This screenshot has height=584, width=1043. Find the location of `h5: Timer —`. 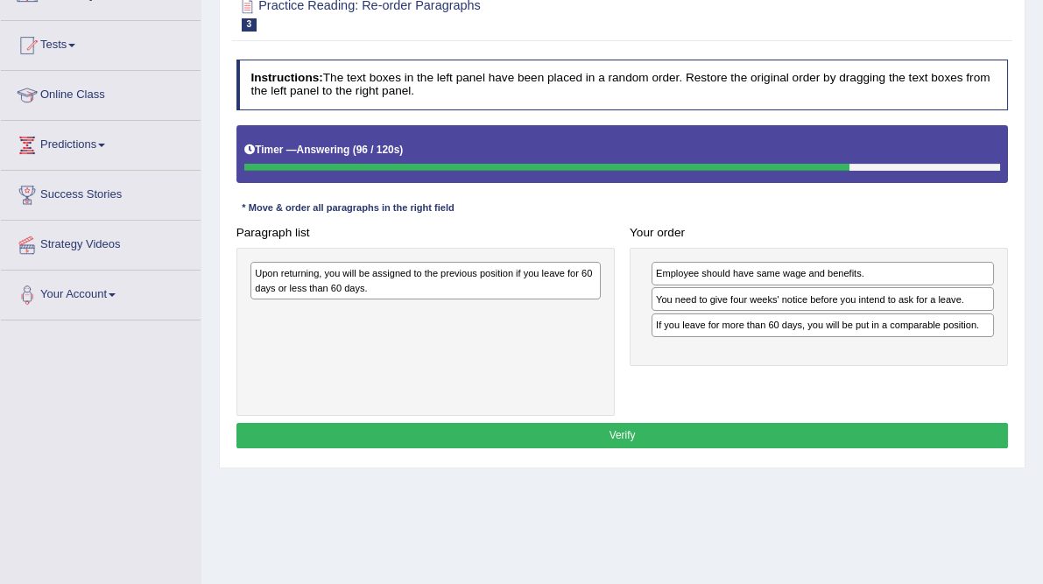

h5: Timer — is located at coordinates (323, 150).